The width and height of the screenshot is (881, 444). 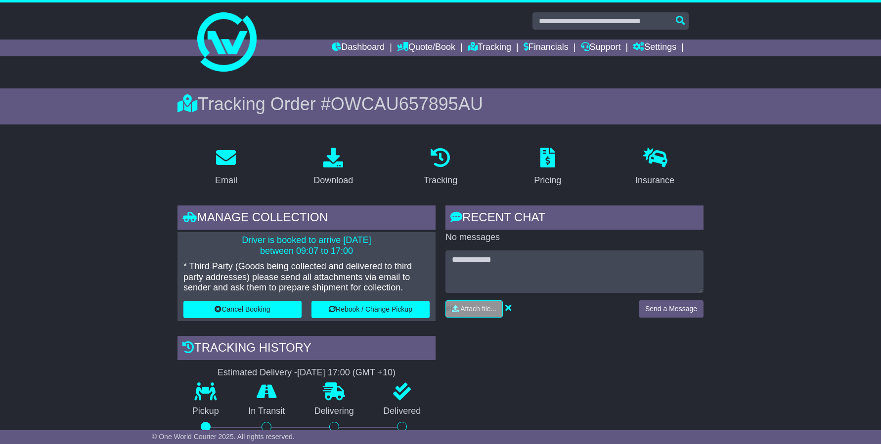 I want to click on div: Manage collection, so click(x=307, y=219).